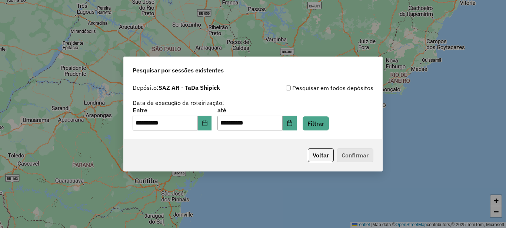 The image size is (506, 228). Describe the element at coordinates (321, 155) in the screenshot. I see `button: Voltar` at that location.